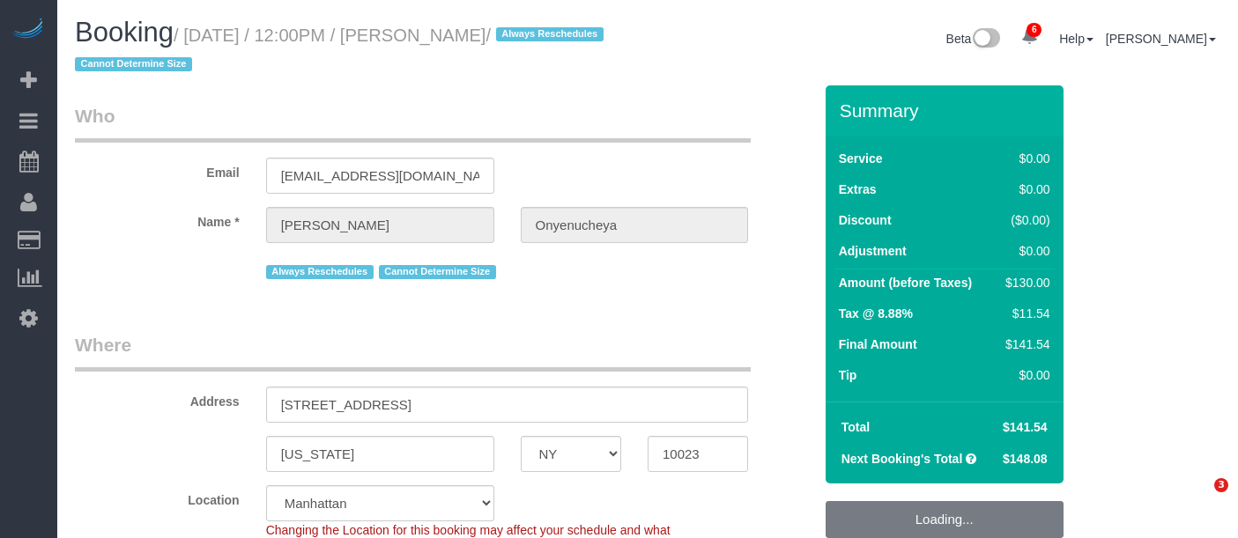  What do you see at coordinates (985, 40) in the screenshot?
I see `img: New interface` at bounding box center [985, 40].